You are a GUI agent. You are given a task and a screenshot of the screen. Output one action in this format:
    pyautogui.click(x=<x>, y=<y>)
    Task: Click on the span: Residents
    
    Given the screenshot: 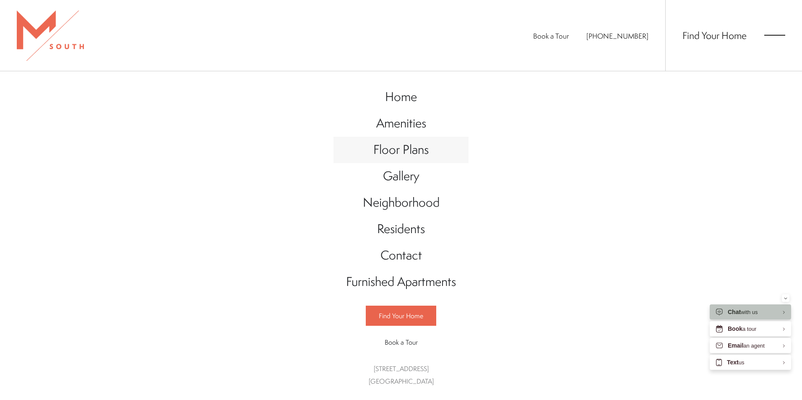 What is the action you would take?
    pyautogui.click(x=401, y=229)
    